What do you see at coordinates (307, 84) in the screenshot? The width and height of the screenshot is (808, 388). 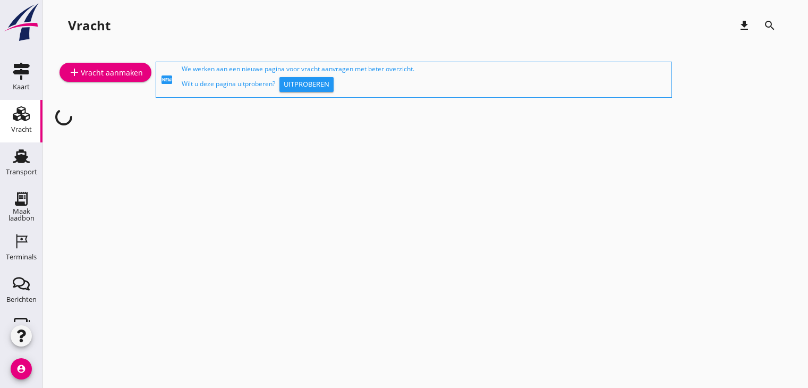 I see `div: Uitproberen` at bounding box center [307, 84].